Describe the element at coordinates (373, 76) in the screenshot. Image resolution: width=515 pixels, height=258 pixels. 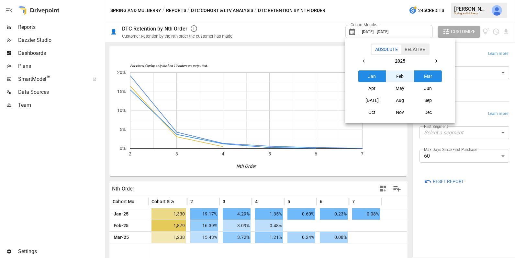
I see `button: Jan` at that location.